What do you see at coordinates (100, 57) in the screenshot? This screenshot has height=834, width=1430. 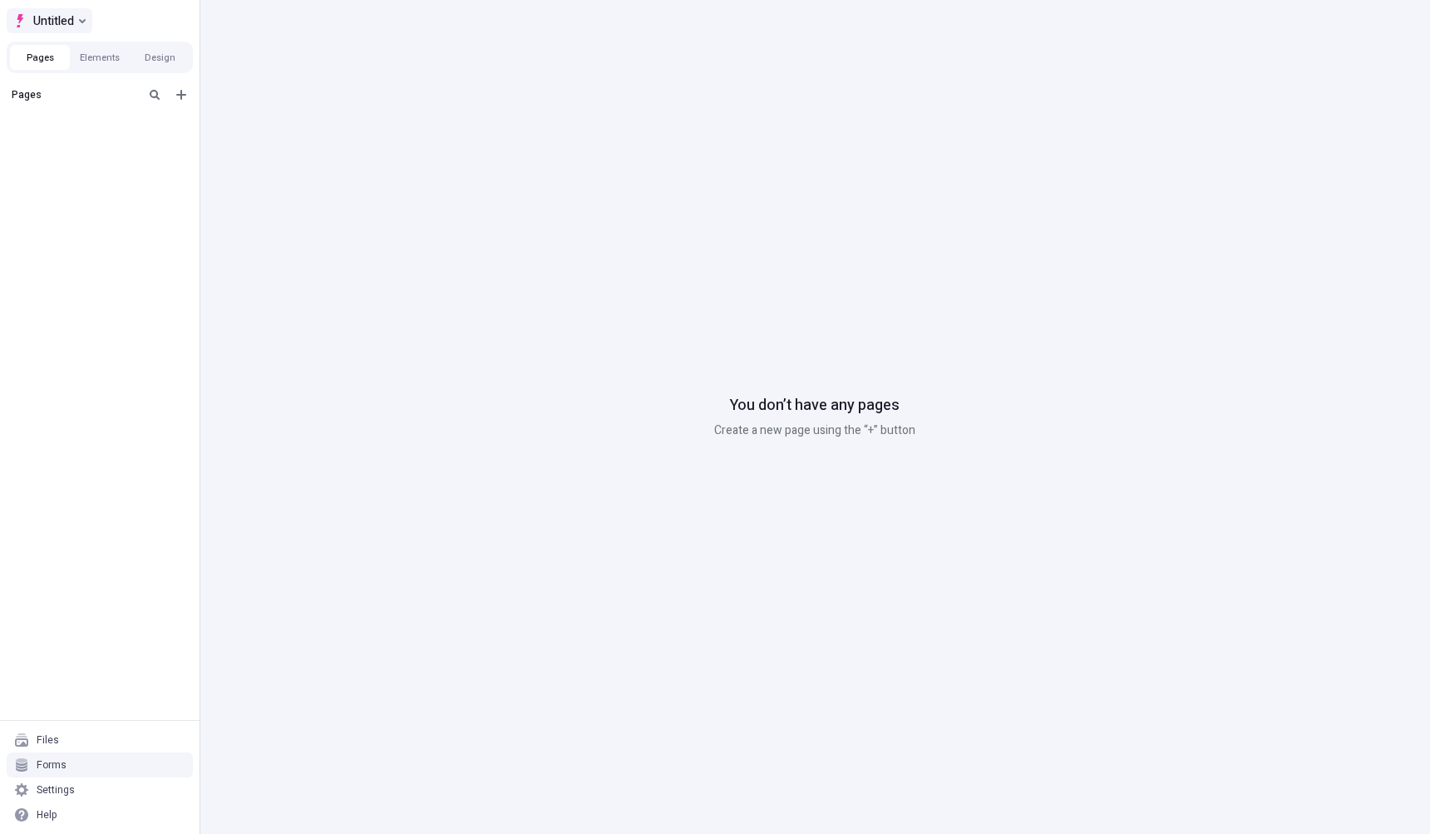 I see `button: Elements` at bounding box center [100, 57].